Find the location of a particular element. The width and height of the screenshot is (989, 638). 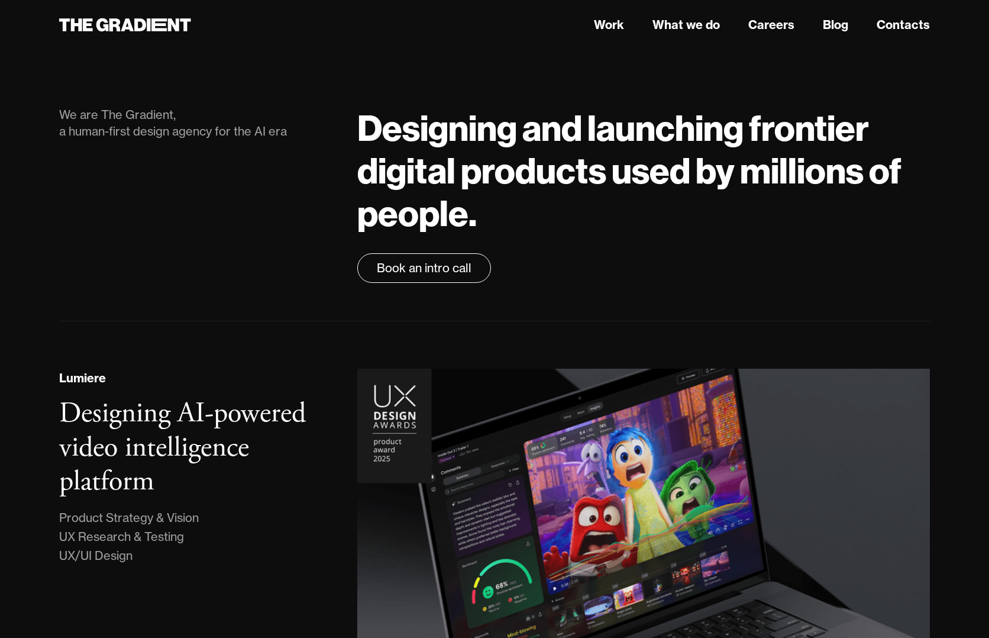

a: Work is located at coordinates (609, 25).